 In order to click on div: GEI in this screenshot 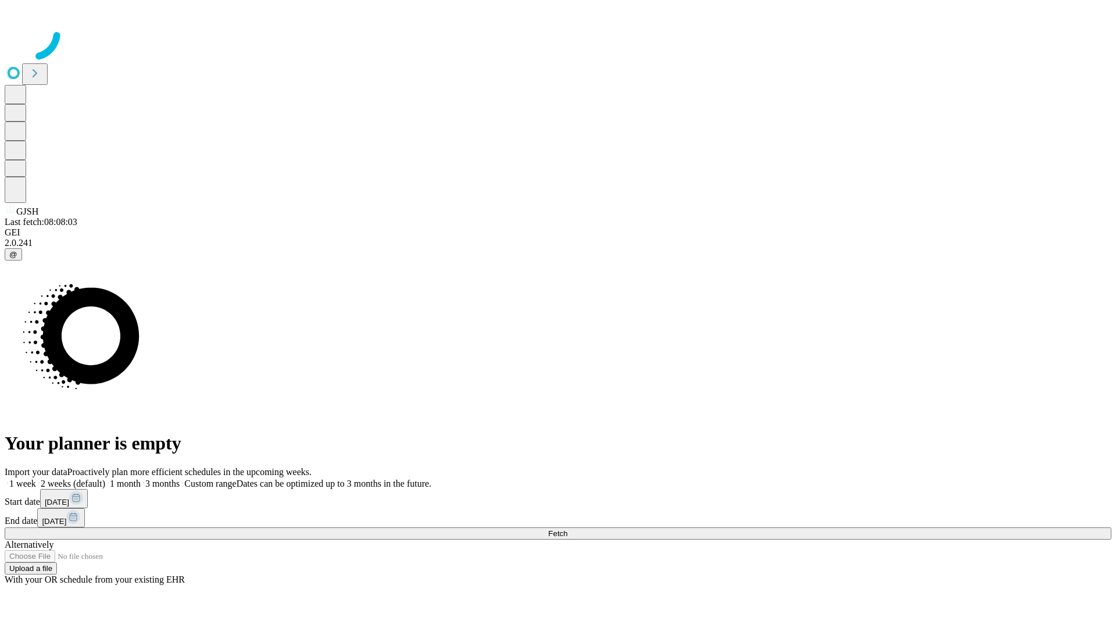, I will do `click(558, 233)`.